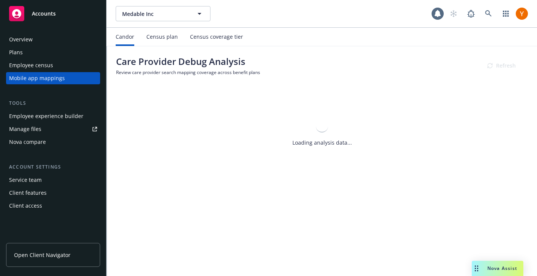 The image size is (537, 276). I want to click on a: Overview, so click(53, 39).